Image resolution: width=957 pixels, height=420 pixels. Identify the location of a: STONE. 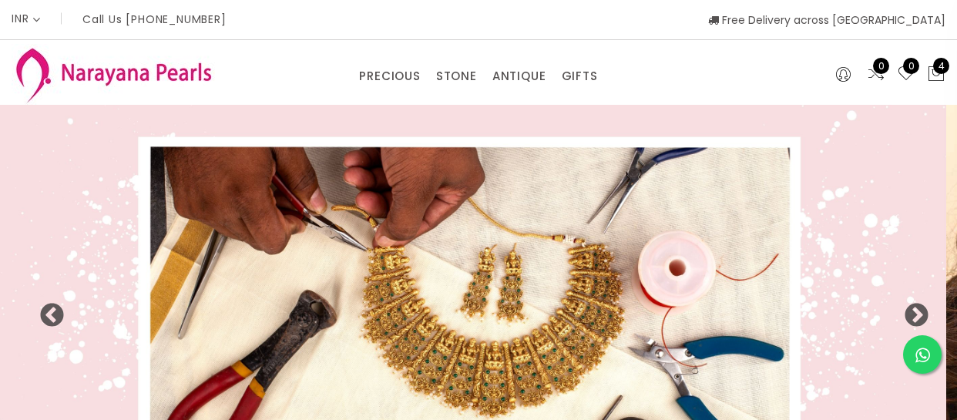
(456, 76).